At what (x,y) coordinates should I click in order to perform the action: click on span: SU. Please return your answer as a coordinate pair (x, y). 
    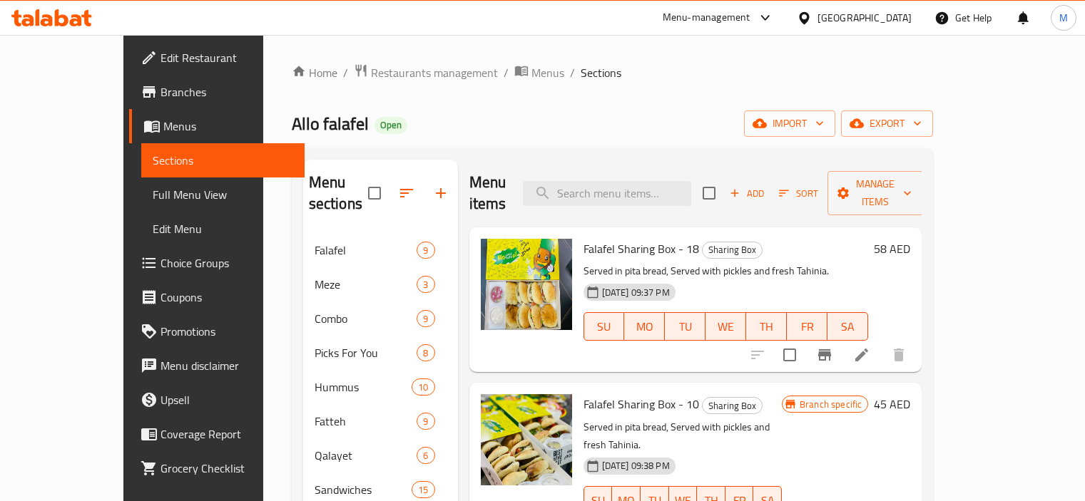
    Looking at the image, I should click on (604, 327).